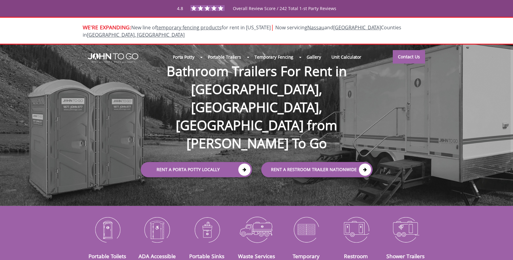 This screenshot has height=260, width=513. What do you see at coordinates (207, 229) in the screenshot?
I see `img: Portable-Sinks-icon_N.png` at bounding box center [207, 229].